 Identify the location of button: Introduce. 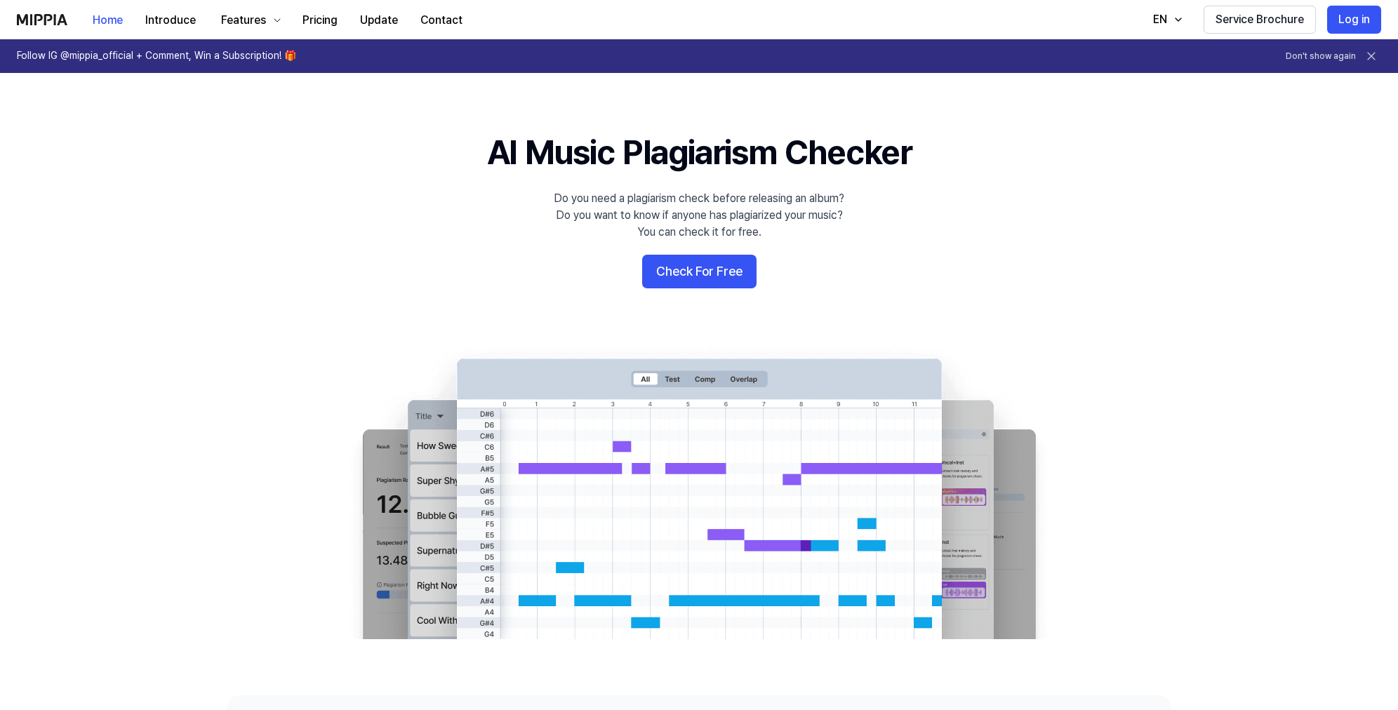
(170, 20).